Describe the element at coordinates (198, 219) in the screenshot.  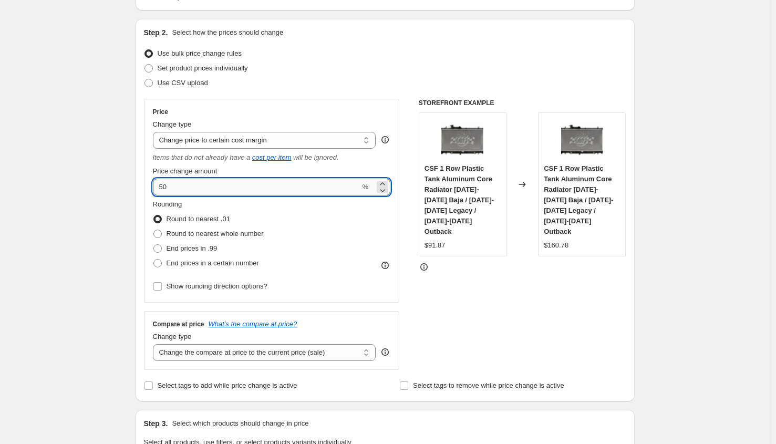
I see `span: Round to nearest .01` at that location.